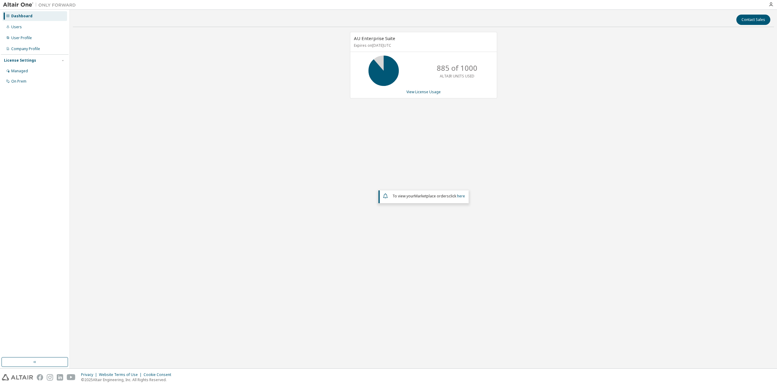  What do you see at coordinates (128, 379) in the screenshot?
I see `p: © 2025 Altair Engineering, Inc. All Rights Reserved.` at bounding box center [128, 379].